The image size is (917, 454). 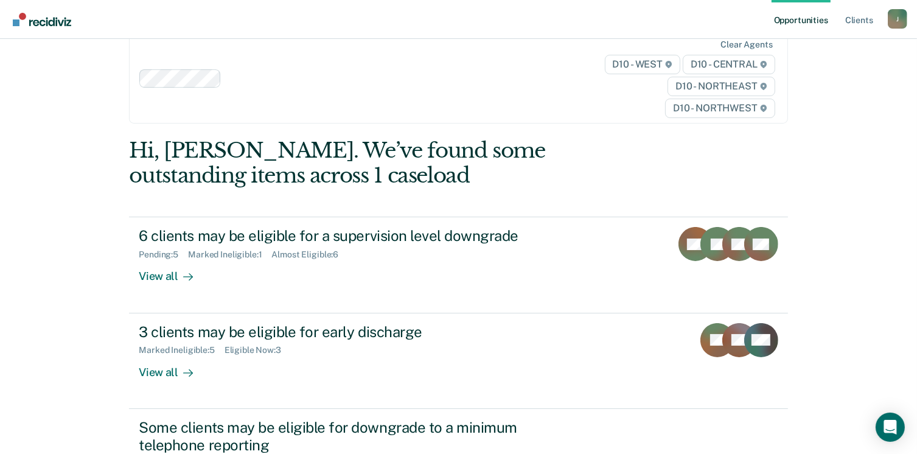 I want to click on img: Recidiviz, so click(x=42, y=19).